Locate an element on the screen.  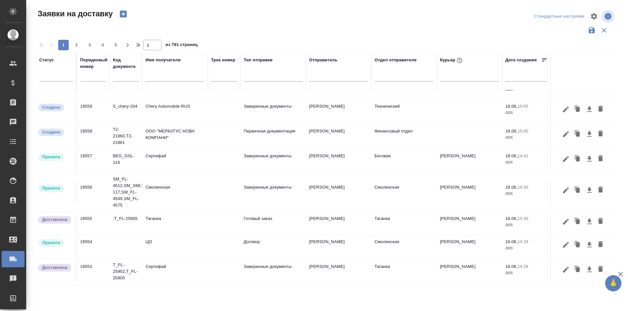
td: 19555 is located at coordinates (93, 224).